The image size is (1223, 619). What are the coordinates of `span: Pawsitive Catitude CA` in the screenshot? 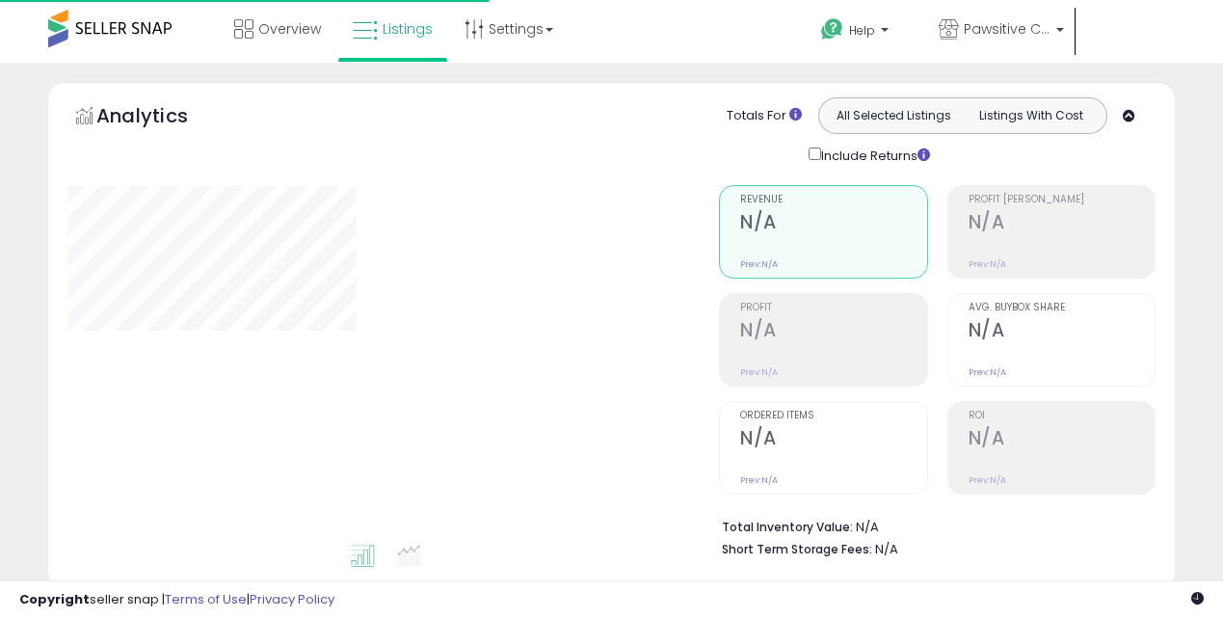 It's located at (1007, 29).